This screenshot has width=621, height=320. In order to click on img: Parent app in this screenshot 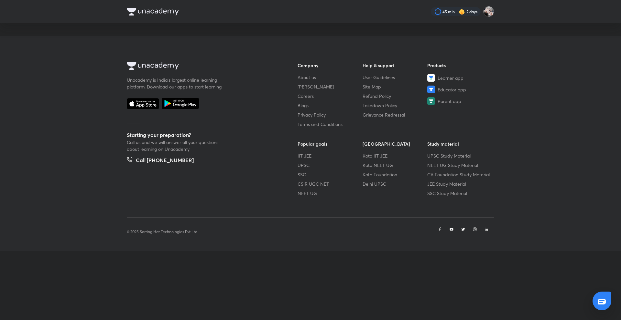, I will do `click(431, 101)`.